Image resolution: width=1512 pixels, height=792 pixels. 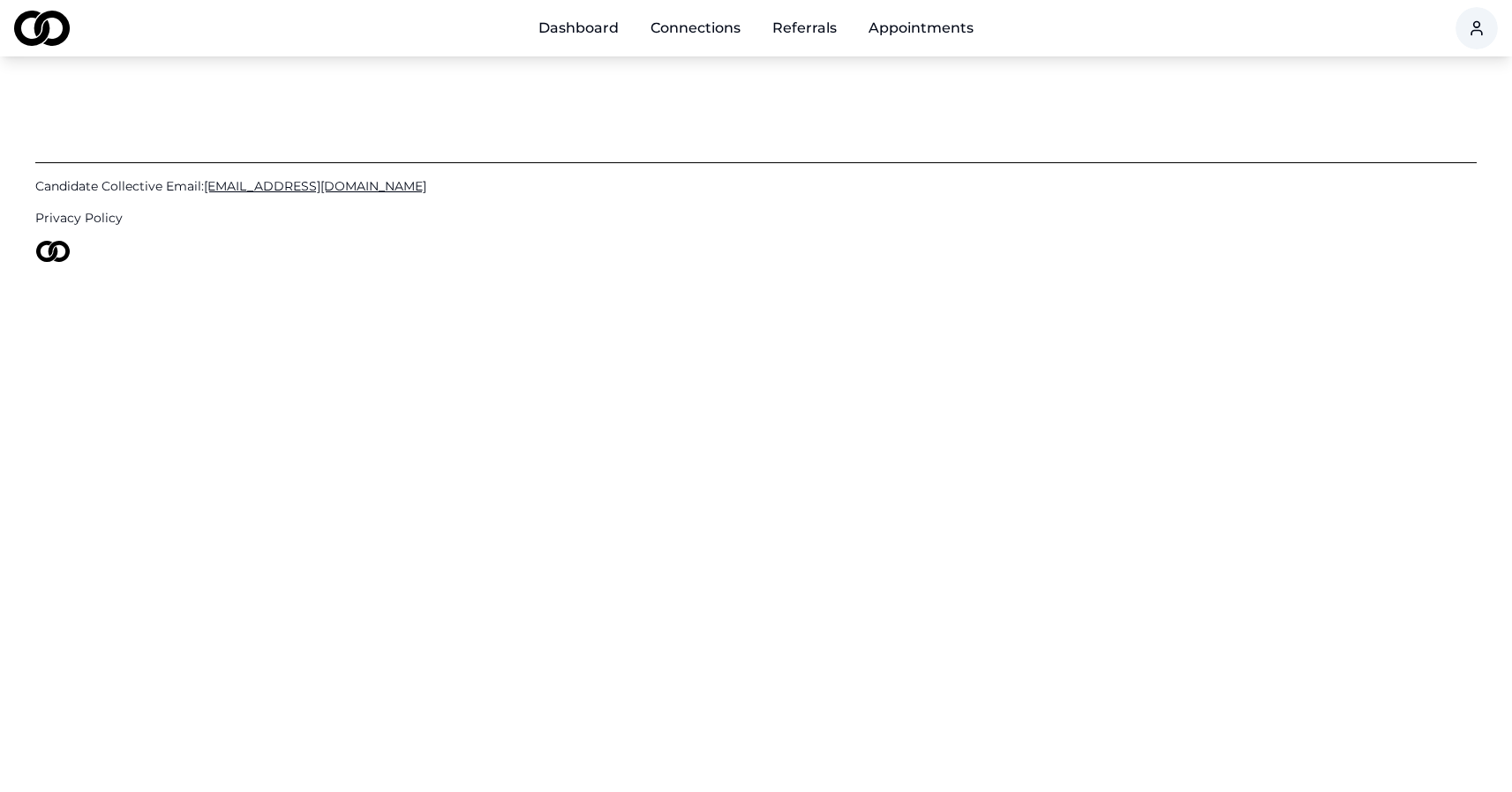 What do you see at coordinates (756, 218) in the screenshot?
I see `a: Privacy Policy` at bounding box center [756, 218].